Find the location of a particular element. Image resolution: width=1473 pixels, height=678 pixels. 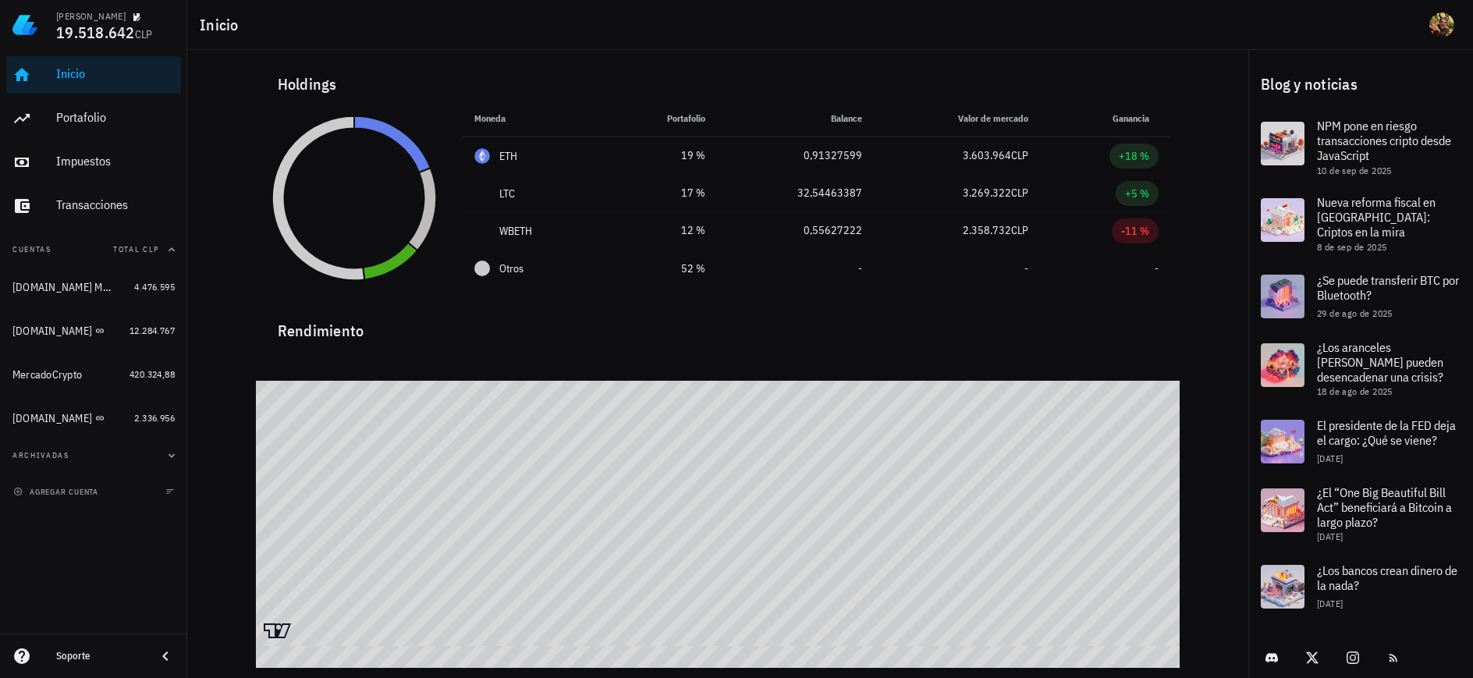

div: ETH-icon is located at coordinates (482, 156).